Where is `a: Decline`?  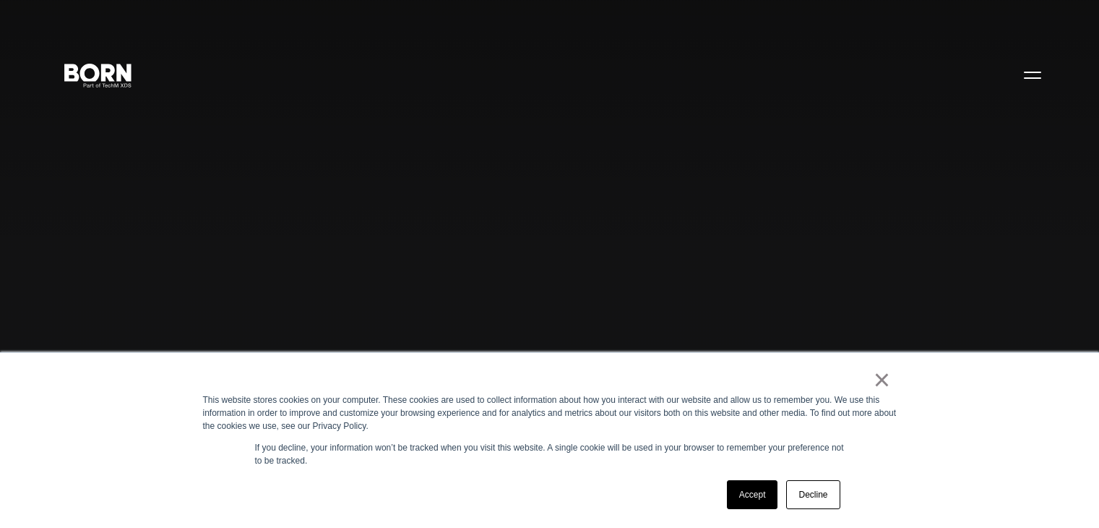
a: Decline is located at coordinates (813, 494).